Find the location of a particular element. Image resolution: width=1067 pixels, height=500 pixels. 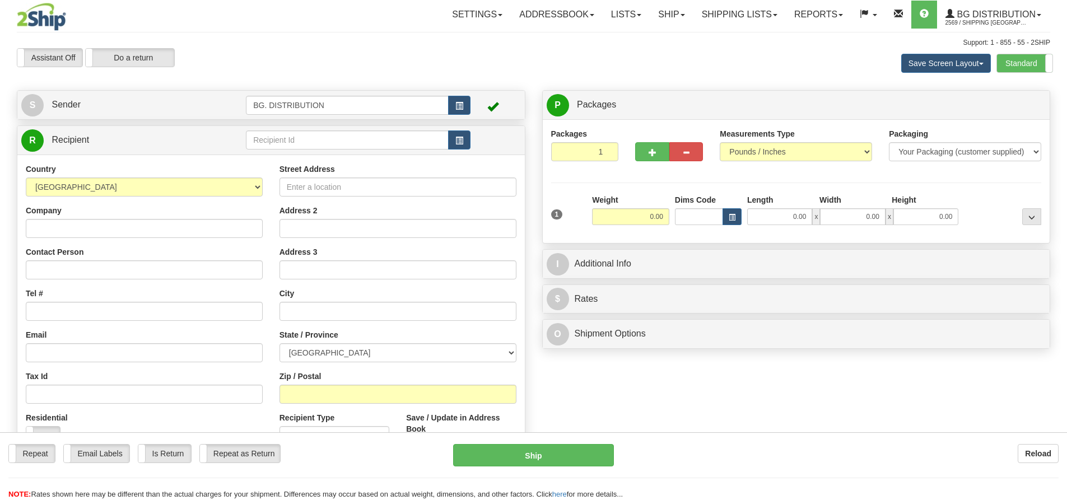

a: here is located at coordinates (560, 494).